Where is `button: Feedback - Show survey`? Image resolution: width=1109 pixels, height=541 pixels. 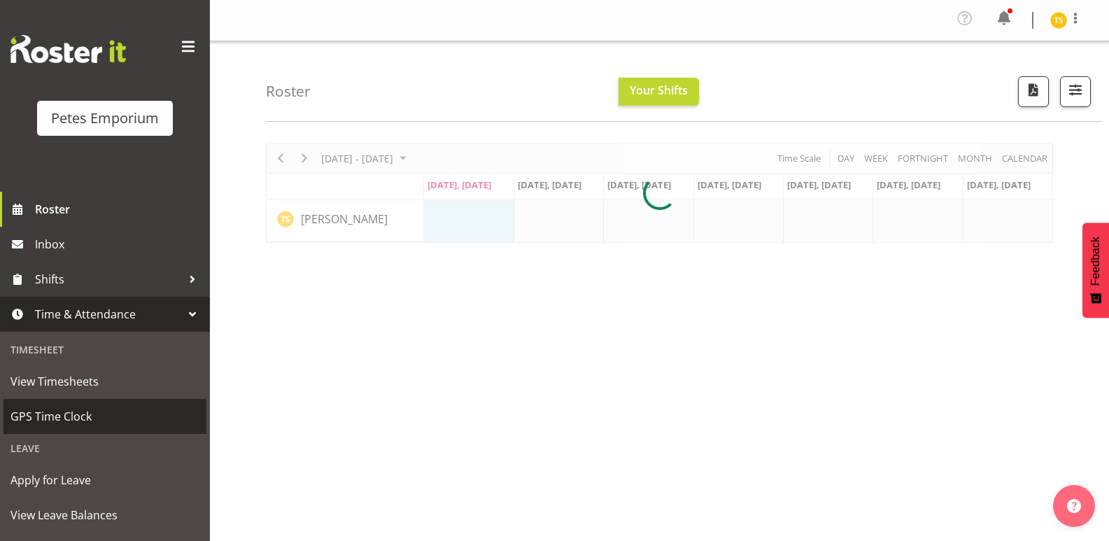
button: Feedback - Show survey is located at coordinates (1096, 270).